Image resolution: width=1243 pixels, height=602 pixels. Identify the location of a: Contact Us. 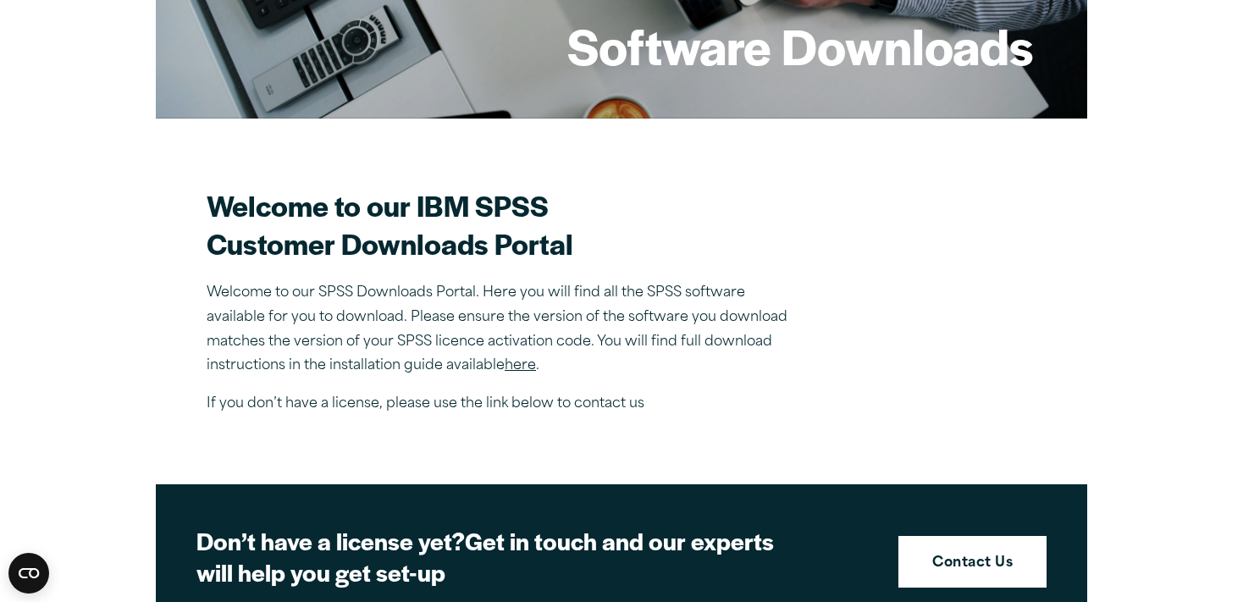
(972, 562).